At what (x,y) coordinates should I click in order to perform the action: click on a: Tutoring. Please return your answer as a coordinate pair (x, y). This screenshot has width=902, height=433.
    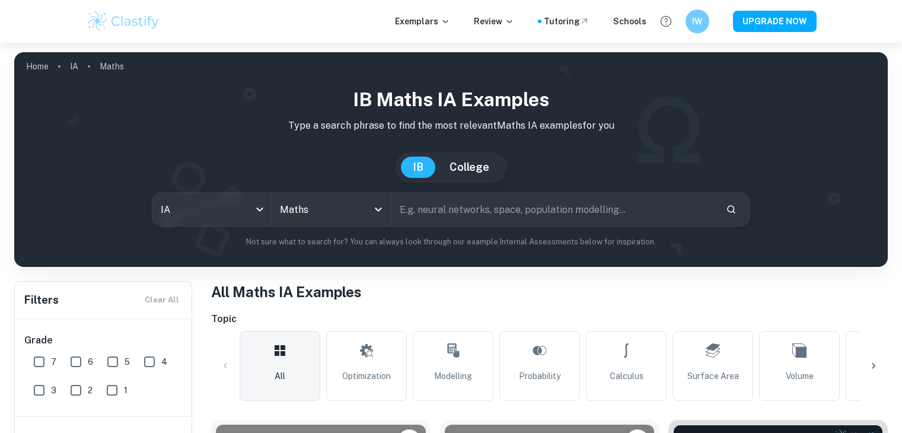
    Looking at the image, I should click on (566, 21).